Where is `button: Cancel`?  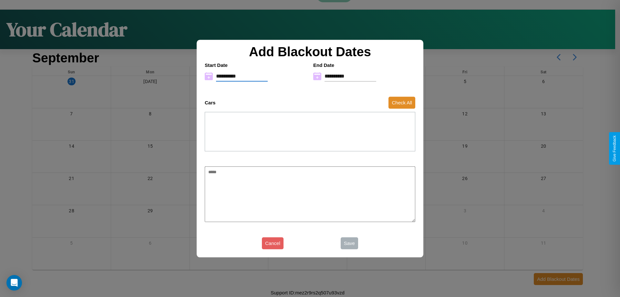
button: Cancel is located at coordinates (273, 243).